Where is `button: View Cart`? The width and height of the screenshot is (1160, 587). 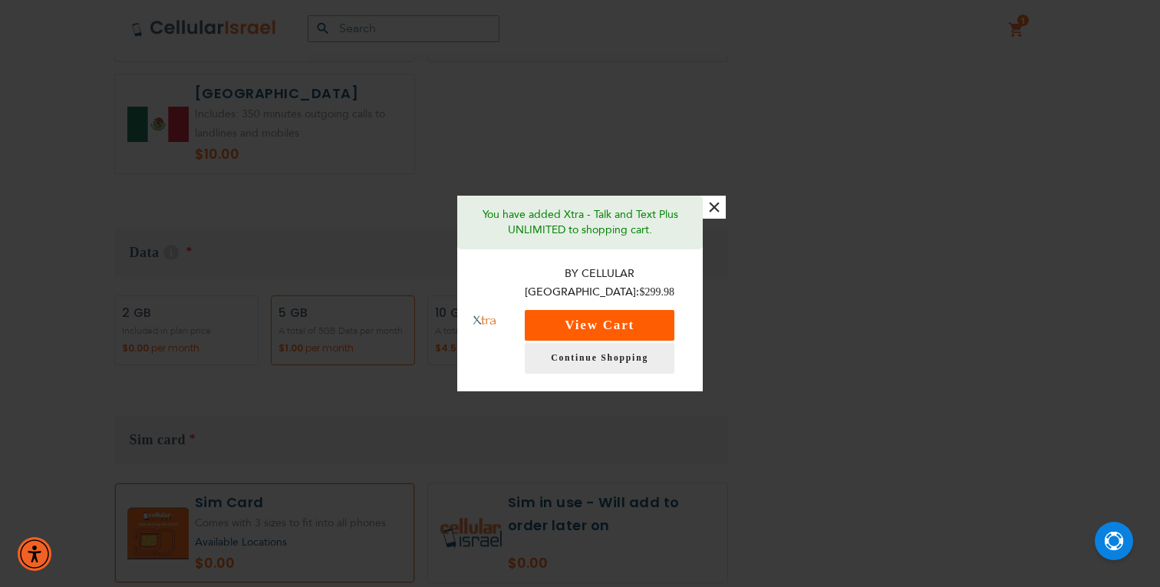 button: View Cart is located at coordinates (599, 325).